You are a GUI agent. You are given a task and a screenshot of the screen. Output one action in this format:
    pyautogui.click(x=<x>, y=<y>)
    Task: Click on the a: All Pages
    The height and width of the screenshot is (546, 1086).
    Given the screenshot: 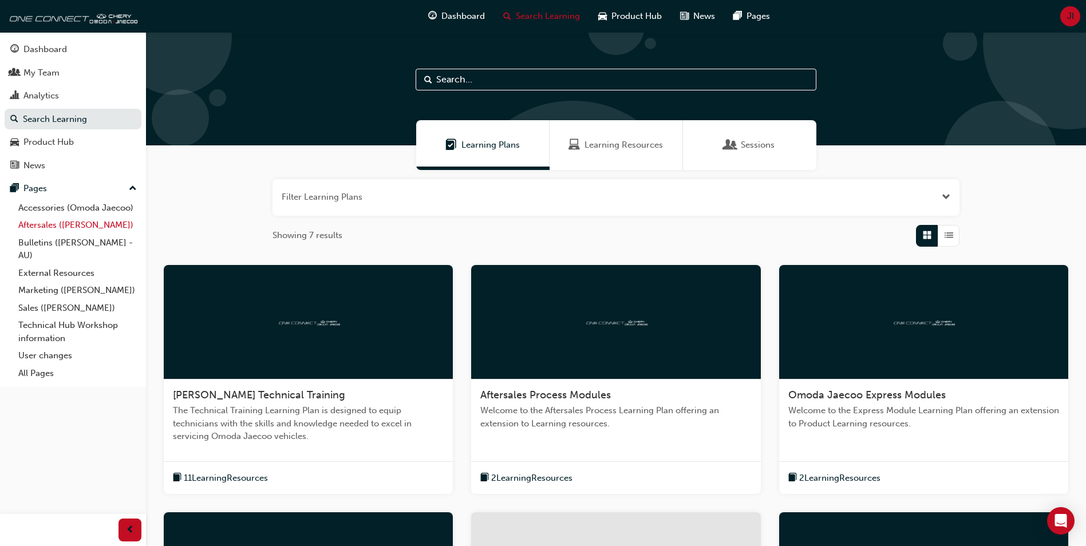 What is the action you would take?
    pyautogui.click(x=77, y=373)
    